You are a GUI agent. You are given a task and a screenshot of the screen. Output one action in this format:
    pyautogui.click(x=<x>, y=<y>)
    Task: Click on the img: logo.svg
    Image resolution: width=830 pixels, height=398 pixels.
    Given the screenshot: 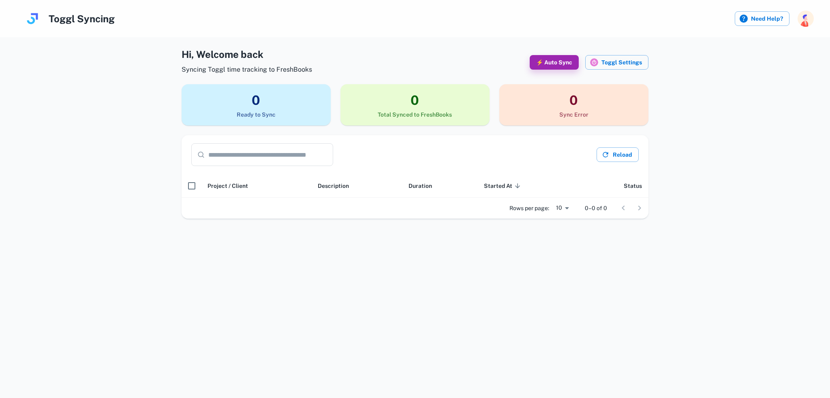 What is the action you would take?
    pyautogui.click(x=32, y=19)
    